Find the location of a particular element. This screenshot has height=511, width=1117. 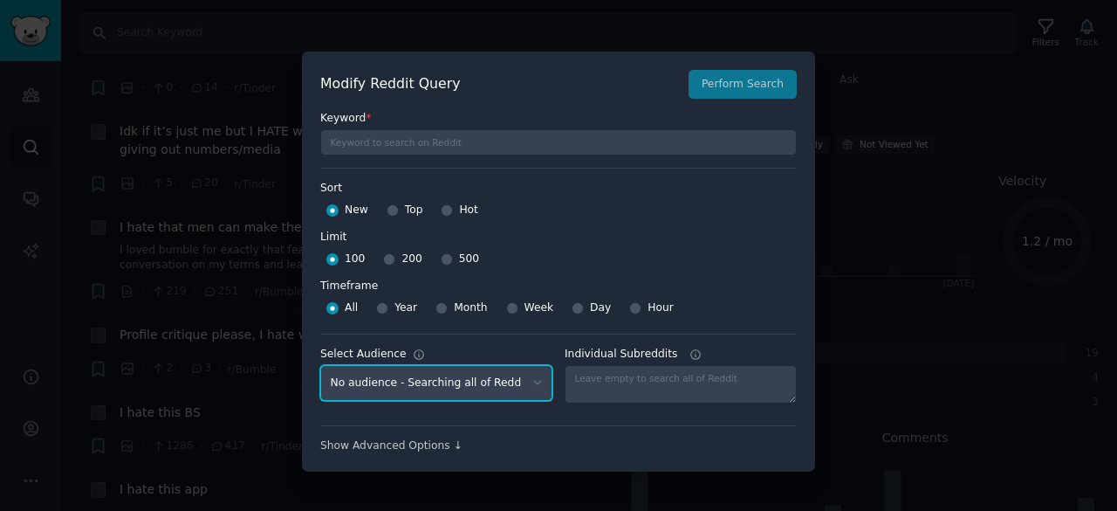

label: Sort is located at coordinates (559, 189).